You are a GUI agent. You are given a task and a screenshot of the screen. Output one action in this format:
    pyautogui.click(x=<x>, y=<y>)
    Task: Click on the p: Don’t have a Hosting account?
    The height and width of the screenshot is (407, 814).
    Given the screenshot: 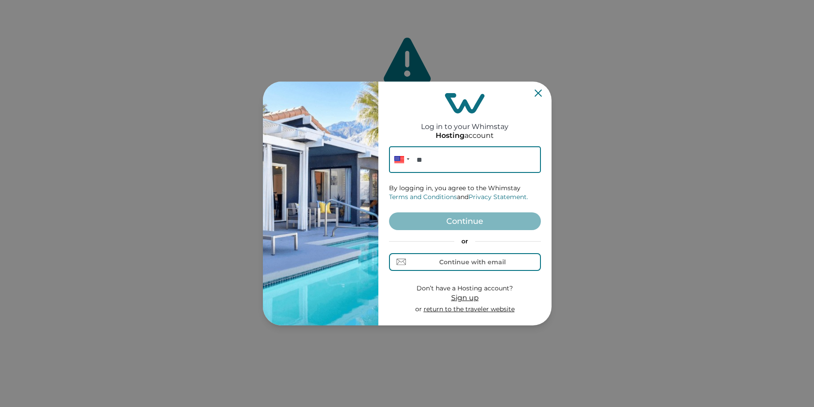 What is the action you would take?
    pyautogui.click(x=465, y=289)
    